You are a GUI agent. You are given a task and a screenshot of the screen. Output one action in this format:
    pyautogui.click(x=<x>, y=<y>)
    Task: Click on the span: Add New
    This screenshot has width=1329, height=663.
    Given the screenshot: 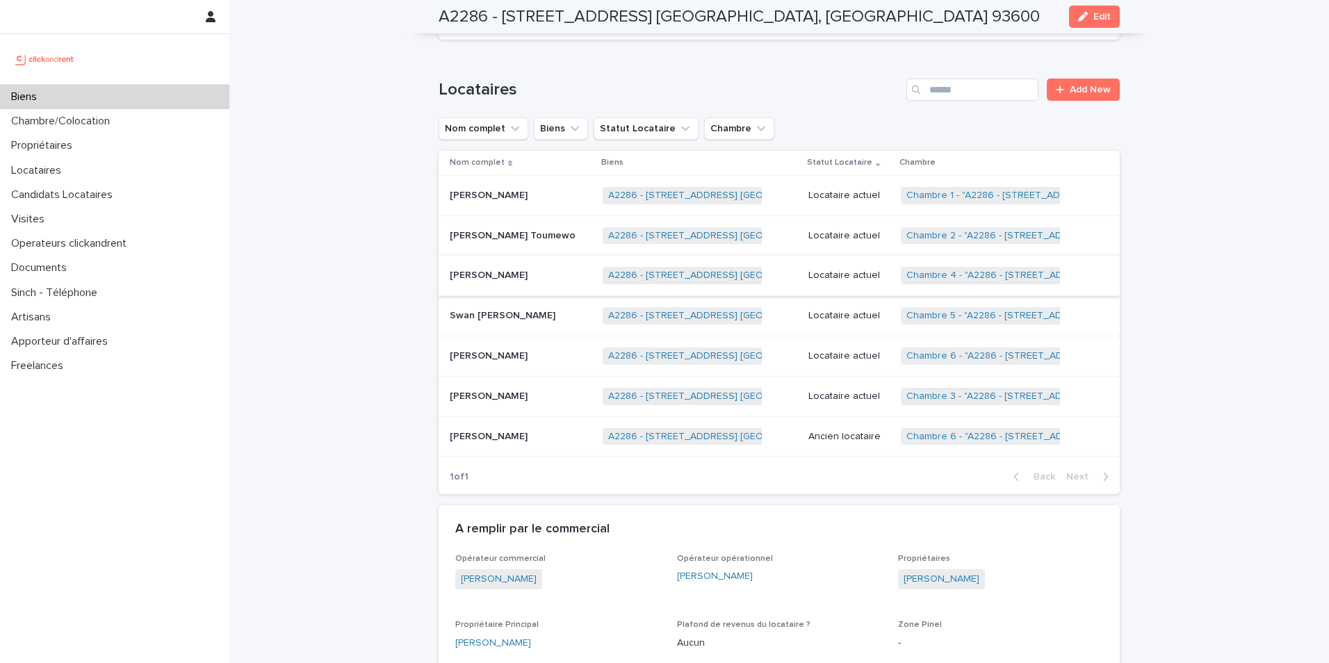 What is the action you would take?
    pyautogui.click(x=1090, y=90)
    